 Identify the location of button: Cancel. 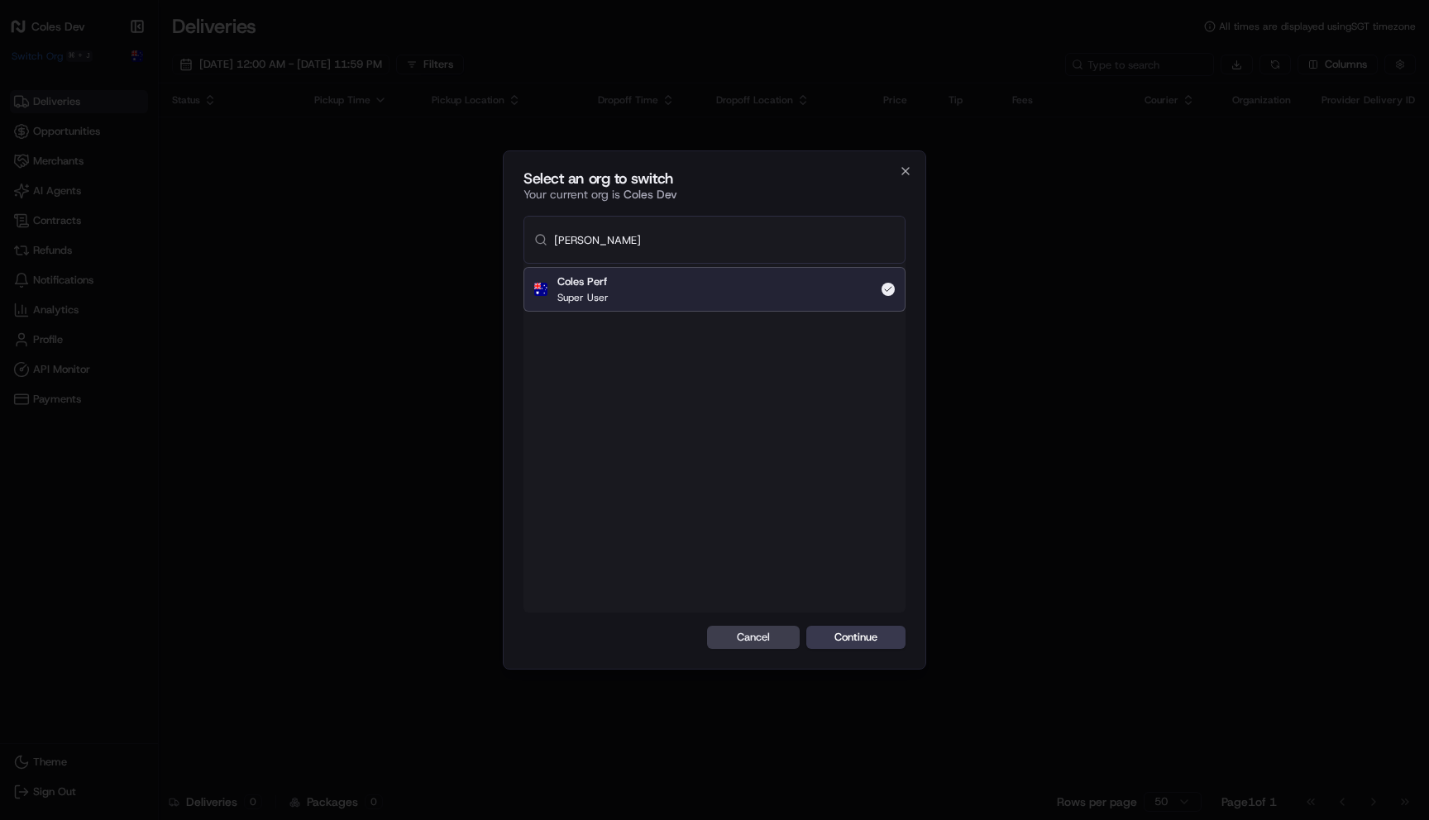
(753, 637).